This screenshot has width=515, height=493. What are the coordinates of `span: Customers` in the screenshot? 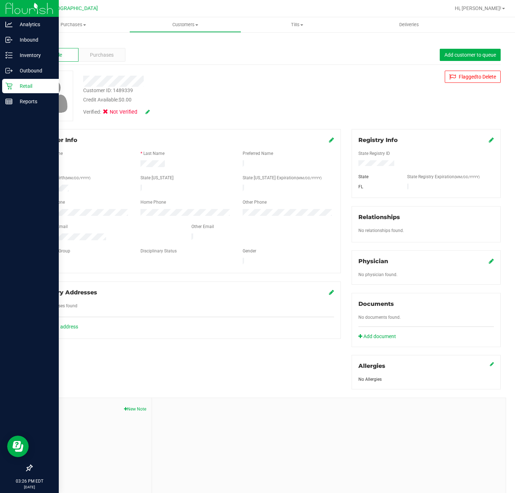 It's located at (185, 25).